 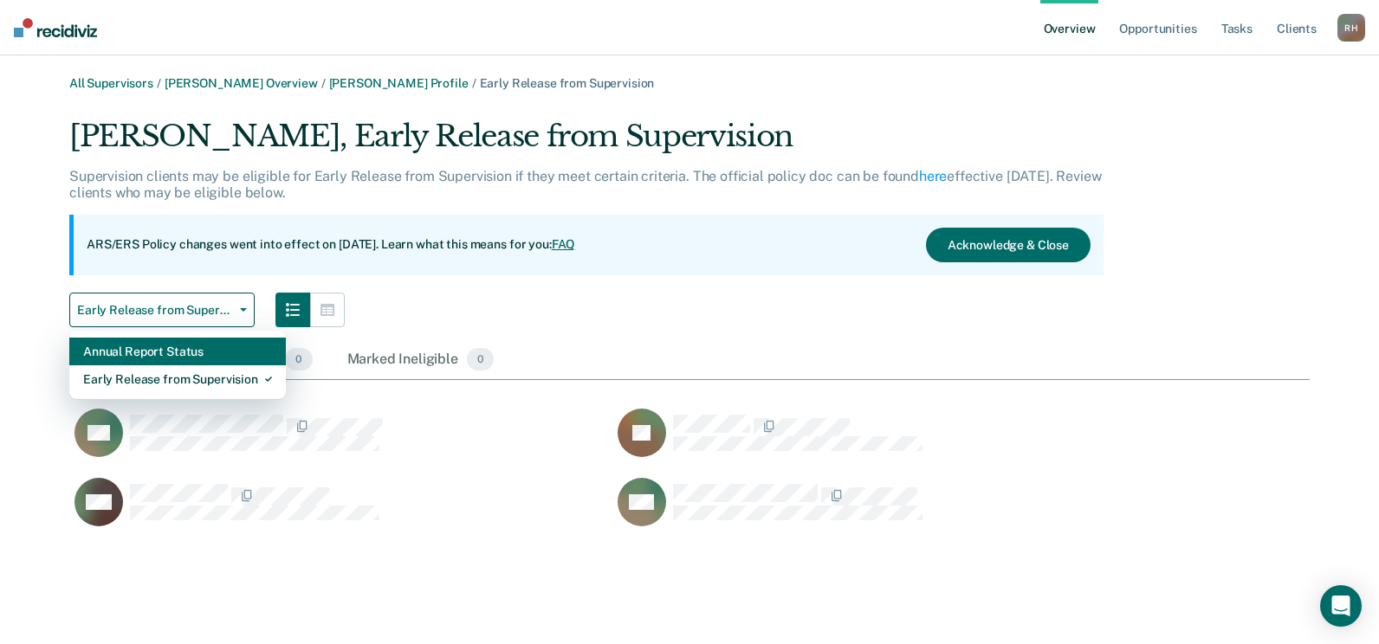 What do you see at coordinates (585, 184) in the screenshot?
I see `p: Supervision clients may be eligible for Early Release from Supervision if they meet certain crite...` at bounding box center [585, 184].